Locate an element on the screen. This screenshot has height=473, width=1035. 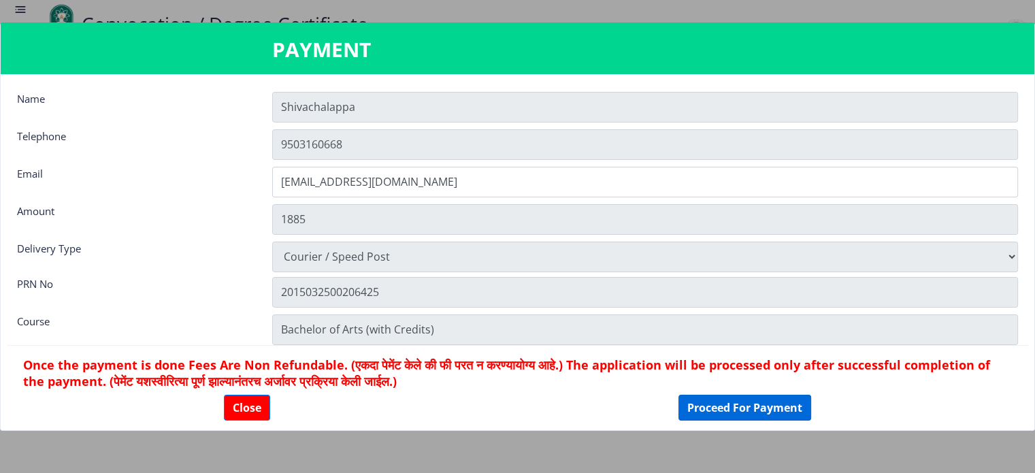
h3: PAYMENT is located at coordinates (517, 50).